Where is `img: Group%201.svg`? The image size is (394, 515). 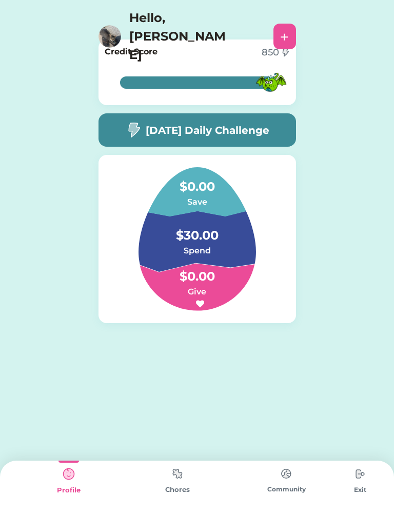 img: Group%201.svg is located at coordinates (197, 239).